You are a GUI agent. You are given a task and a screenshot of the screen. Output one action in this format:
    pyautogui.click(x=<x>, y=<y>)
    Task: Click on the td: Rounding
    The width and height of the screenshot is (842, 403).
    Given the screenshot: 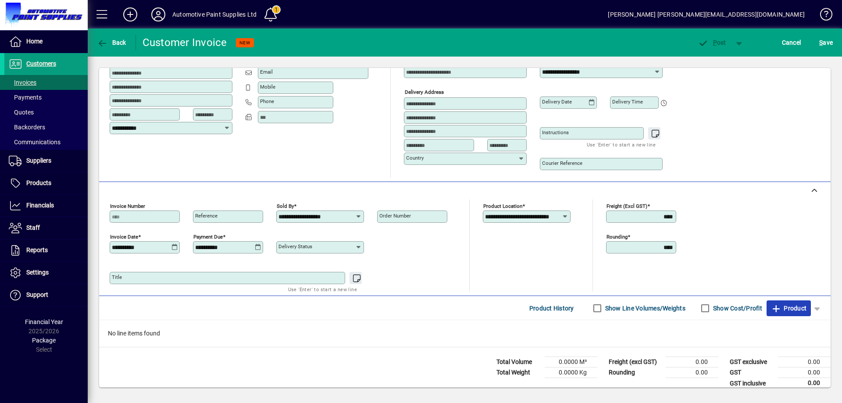 What is the action you would take?
    pyautogui.click(x=635, y=373)
    